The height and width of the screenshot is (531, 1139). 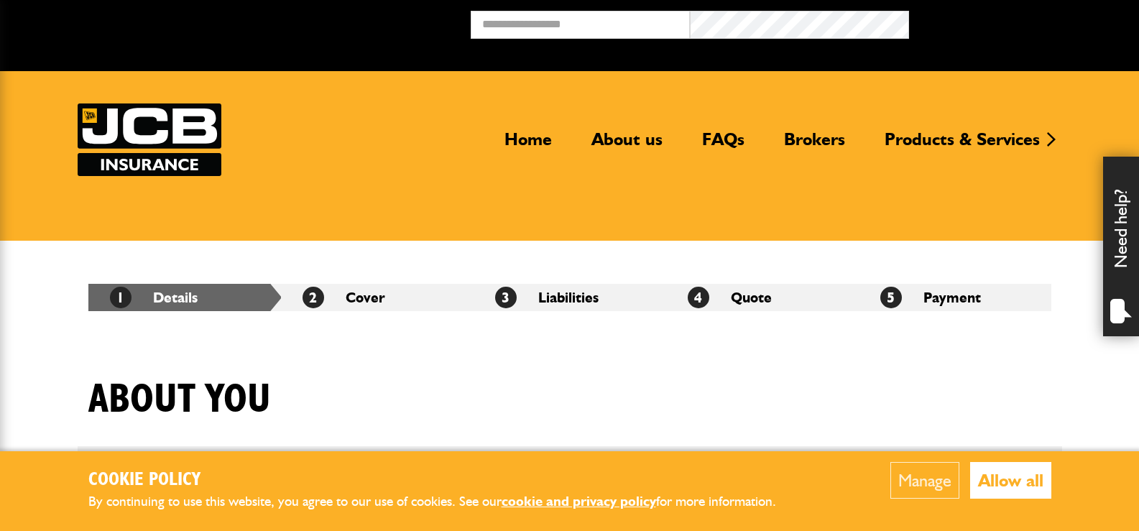 I want to click on h2: Cookie Policy, so click(x=444, y=480).